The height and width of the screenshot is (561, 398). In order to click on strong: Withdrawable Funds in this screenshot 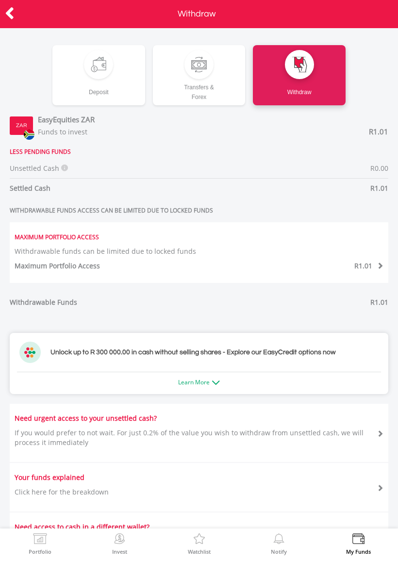, I will do `click(43, 302)`.